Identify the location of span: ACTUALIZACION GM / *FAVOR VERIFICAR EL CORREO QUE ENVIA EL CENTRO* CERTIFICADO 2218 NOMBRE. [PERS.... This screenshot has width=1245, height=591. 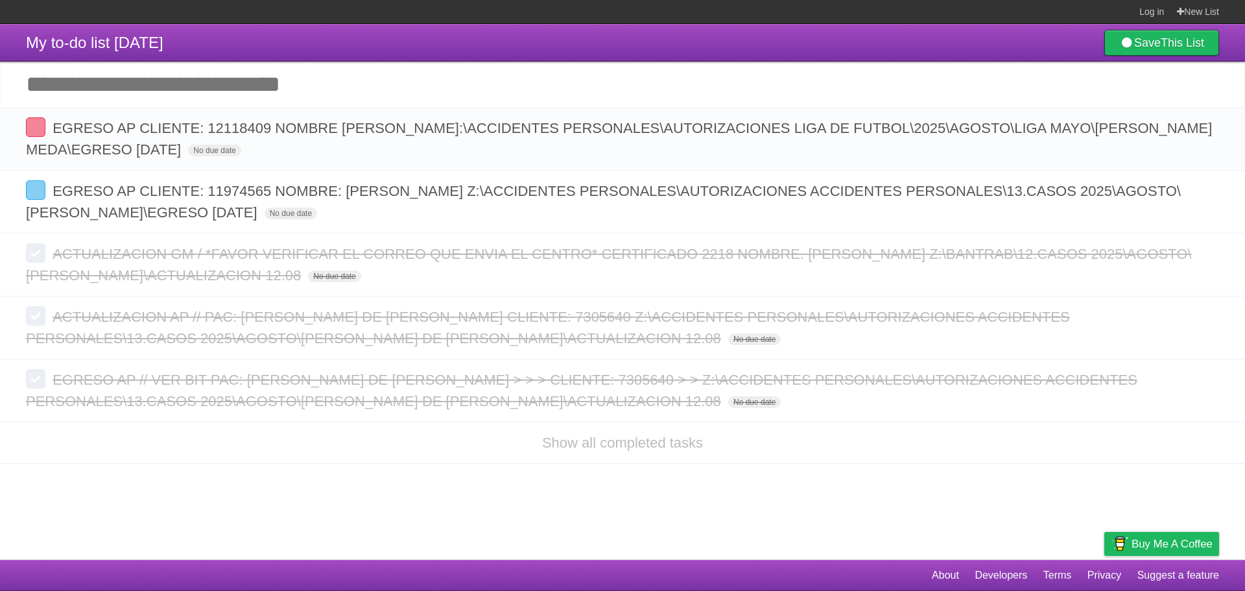
(608, 265).